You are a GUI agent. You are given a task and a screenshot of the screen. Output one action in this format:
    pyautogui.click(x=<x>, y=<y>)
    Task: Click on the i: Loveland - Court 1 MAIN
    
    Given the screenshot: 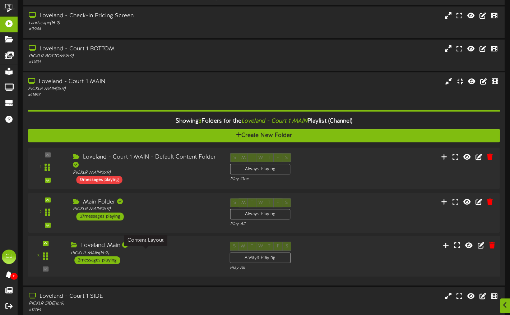 What is the action you would take?
    pyautogui.click(x=275, y=121)
    